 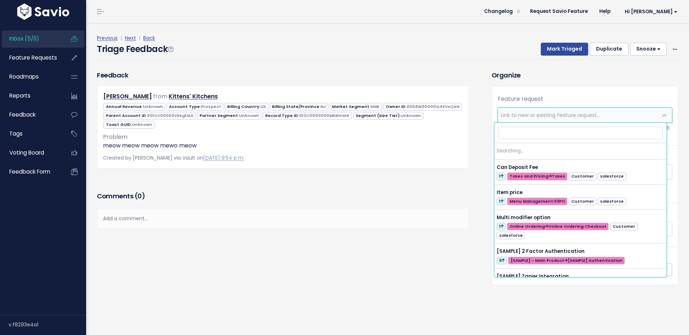 I want to click on span: Partner Segment:, so click(x=229, y=115).